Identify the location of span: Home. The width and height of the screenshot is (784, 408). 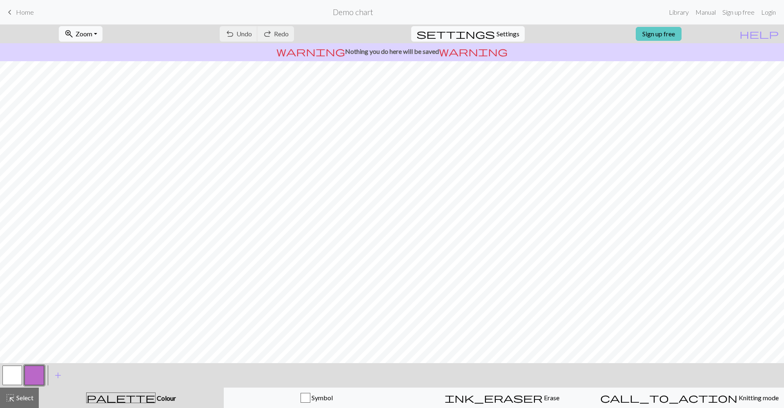
(25, 12).